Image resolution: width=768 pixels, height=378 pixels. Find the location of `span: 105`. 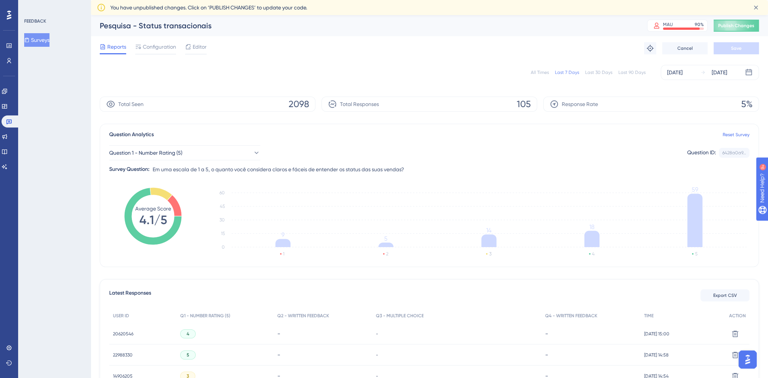

span: 105 is located at coordinates (523, 104).